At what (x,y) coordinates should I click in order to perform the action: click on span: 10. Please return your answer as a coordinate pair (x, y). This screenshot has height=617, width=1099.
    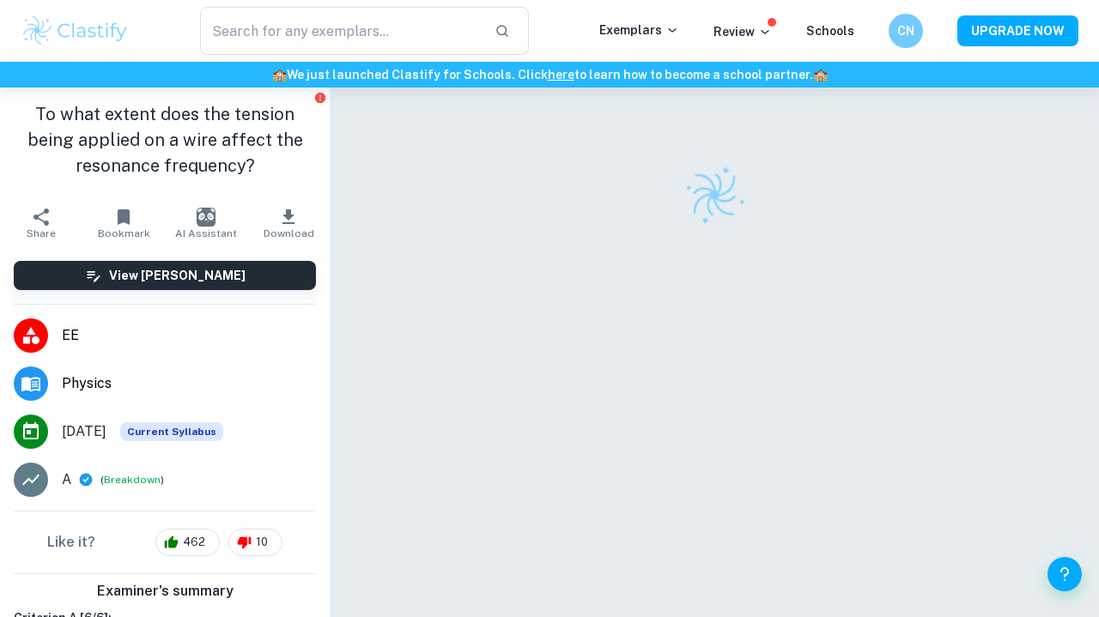
    Looking at the image, I should click on (262, 543).